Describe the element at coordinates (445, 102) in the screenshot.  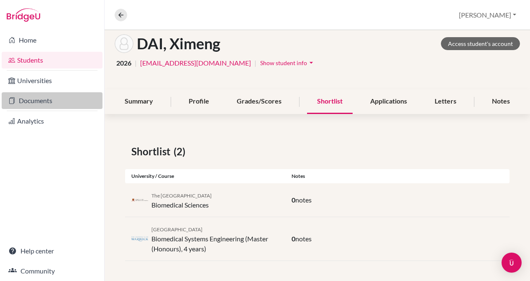
I see `div: Letters` at that location.